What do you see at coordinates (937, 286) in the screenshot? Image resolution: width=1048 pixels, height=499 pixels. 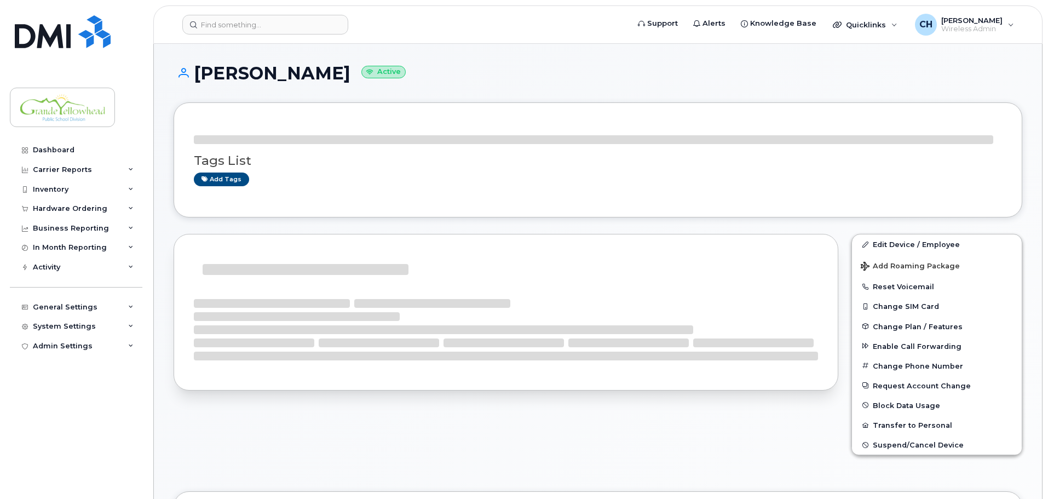 I see `button: Reset Voicemail` at bounding box center [937, 286].